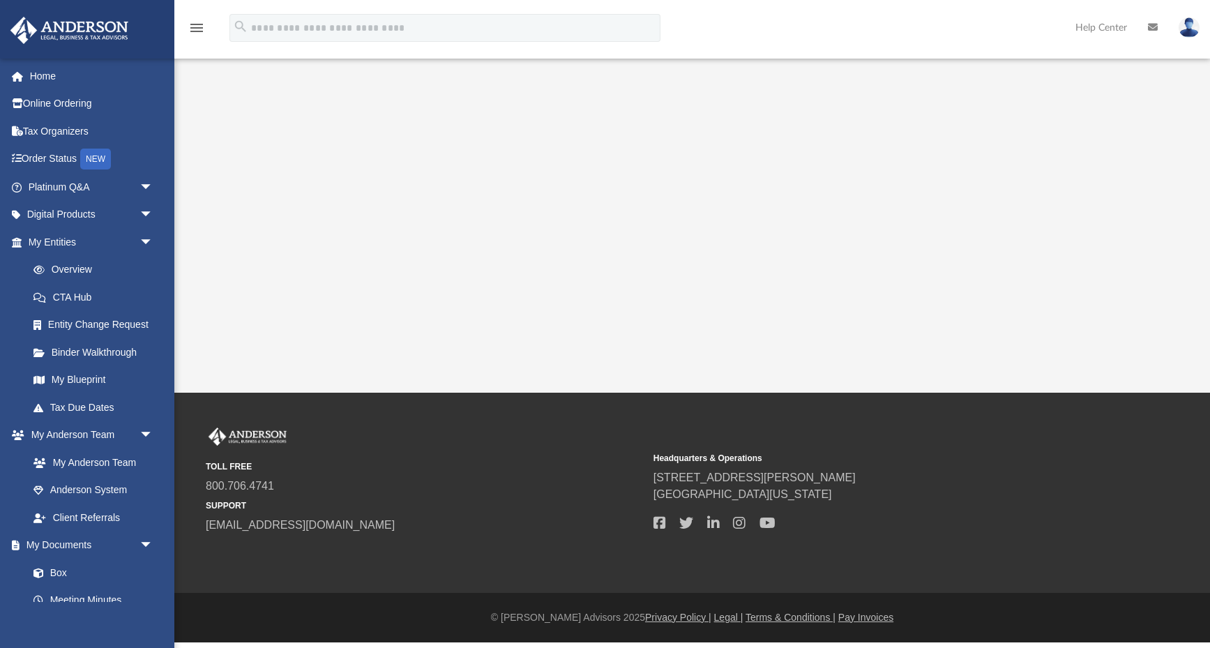  What do you see at coordinates (89, 545) in the screenshot?
I see `a: My Documentsarrow_drop_down` at bounding box center [89, 545].